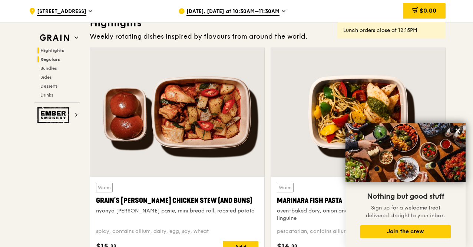 The width and height of the screenshot is (473, 247). Describe the element at coordinates (406, 152) in the screenshot. I see `img: DSC07876-Edit02-Large.jpeg` at that location.